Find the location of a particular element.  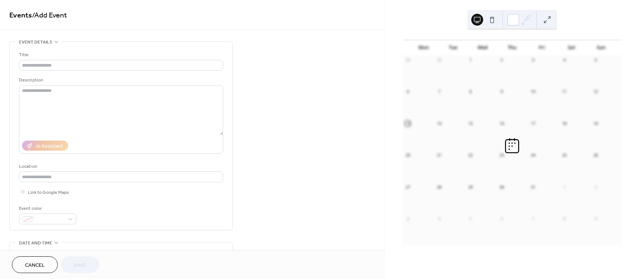

div: 26 is located at coordinates (595, 155).